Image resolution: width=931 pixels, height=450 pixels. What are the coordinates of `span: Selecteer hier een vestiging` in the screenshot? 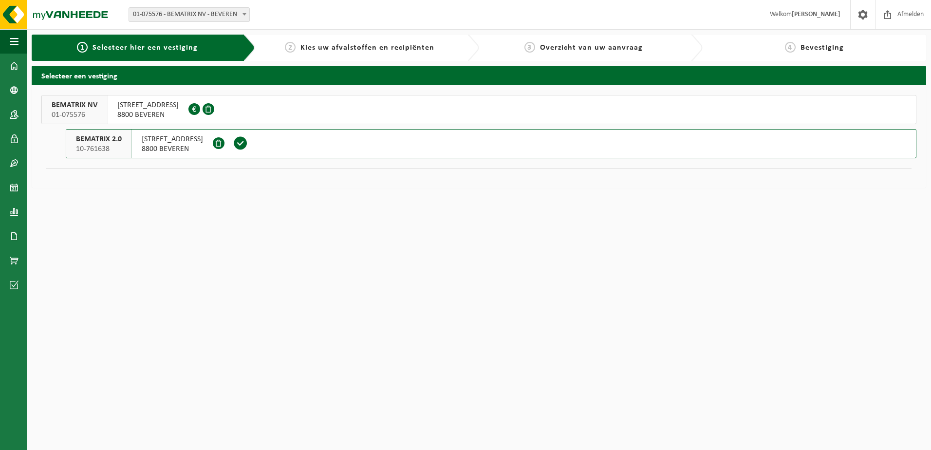 It's located at (145, 48).